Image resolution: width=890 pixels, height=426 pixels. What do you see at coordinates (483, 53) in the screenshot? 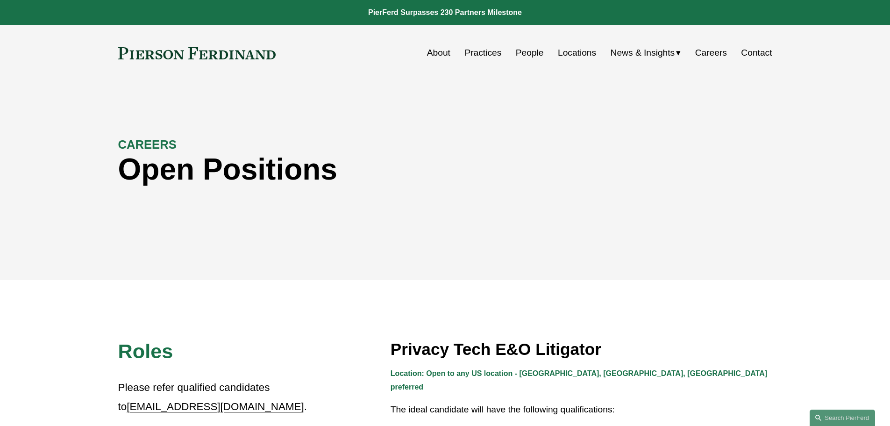
I see `a: Practices` at bounding box center [483, 53].